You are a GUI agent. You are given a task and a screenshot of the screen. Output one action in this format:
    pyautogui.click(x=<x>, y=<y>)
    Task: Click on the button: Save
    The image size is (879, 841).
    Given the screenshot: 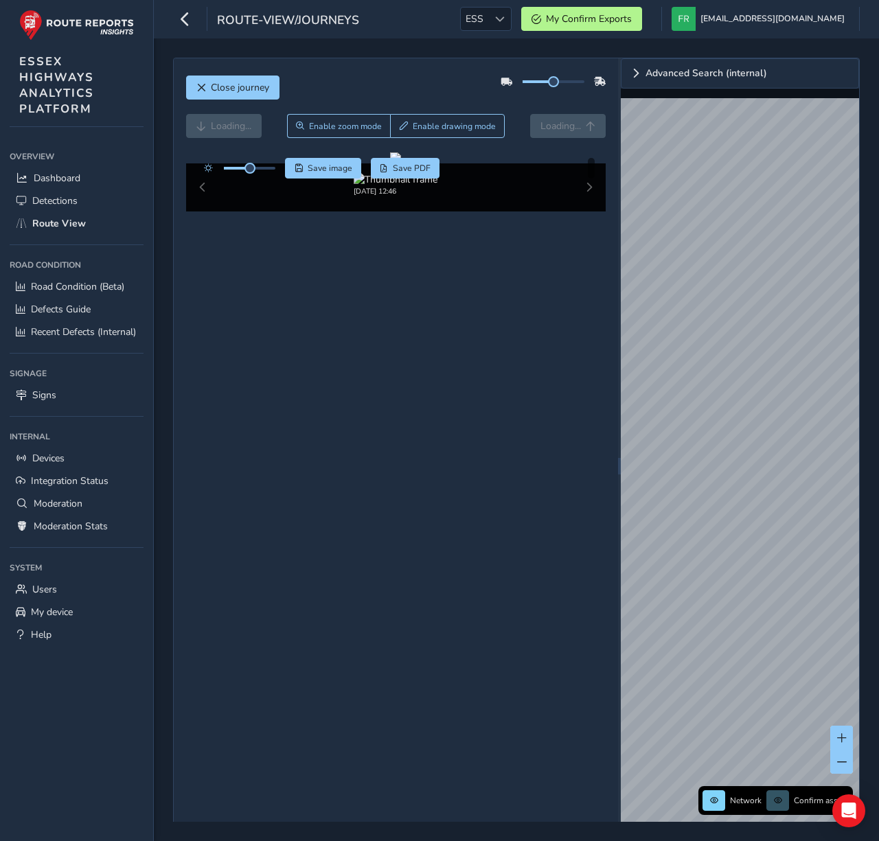 What is the action you would take?
    pyautogui.click(x=323, y=168)
    